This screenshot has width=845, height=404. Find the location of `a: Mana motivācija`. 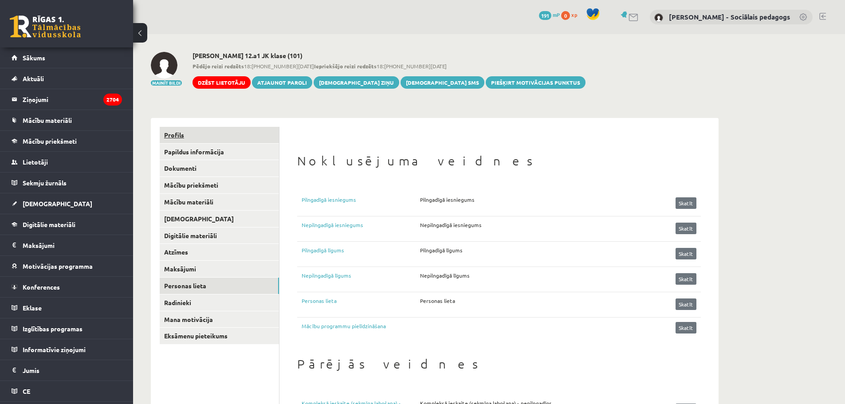

a: Mana motivācija is located at coordinates (219, 319).